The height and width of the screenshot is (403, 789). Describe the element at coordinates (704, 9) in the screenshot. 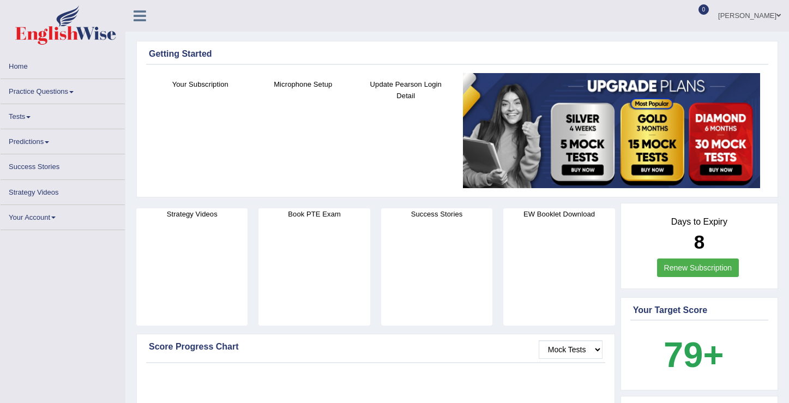

I see `span: 0` at that location.